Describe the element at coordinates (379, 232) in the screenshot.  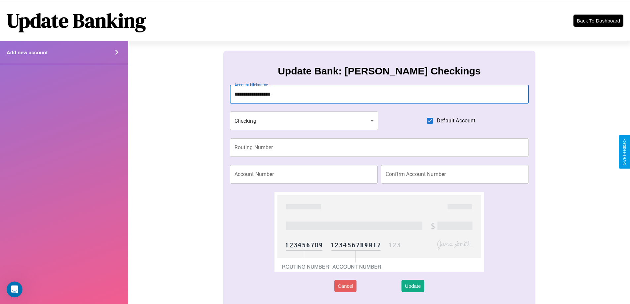
I see `img: check` at that location.